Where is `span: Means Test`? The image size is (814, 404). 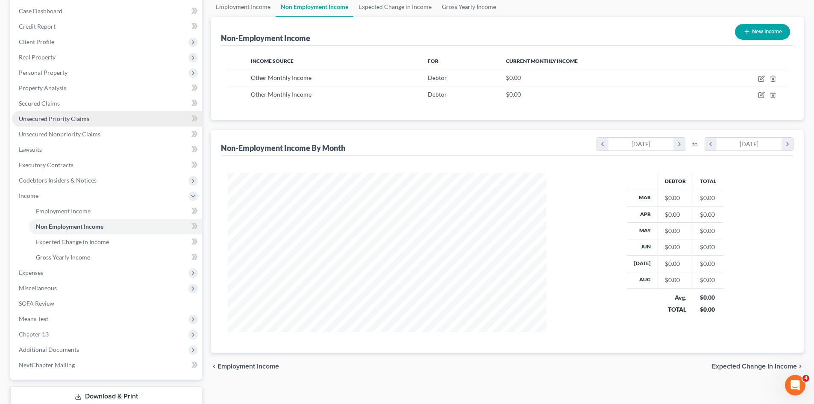
span: Means Test is located at coordinates (33, 318).